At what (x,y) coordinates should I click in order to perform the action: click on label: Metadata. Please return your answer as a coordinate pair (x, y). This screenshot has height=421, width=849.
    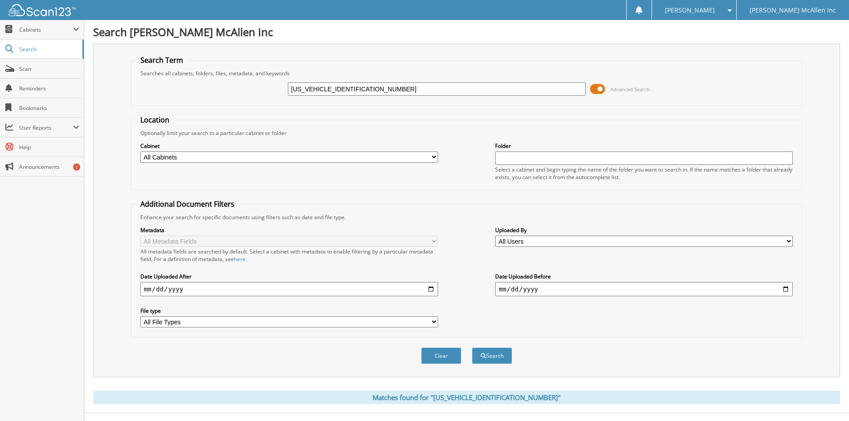
    Looking at the image, I should click on (289, 230).